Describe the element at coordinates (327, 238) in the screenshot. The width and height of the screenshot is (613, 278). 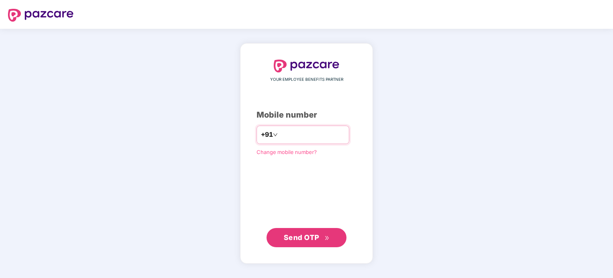
I see `span: double-right` at that location.